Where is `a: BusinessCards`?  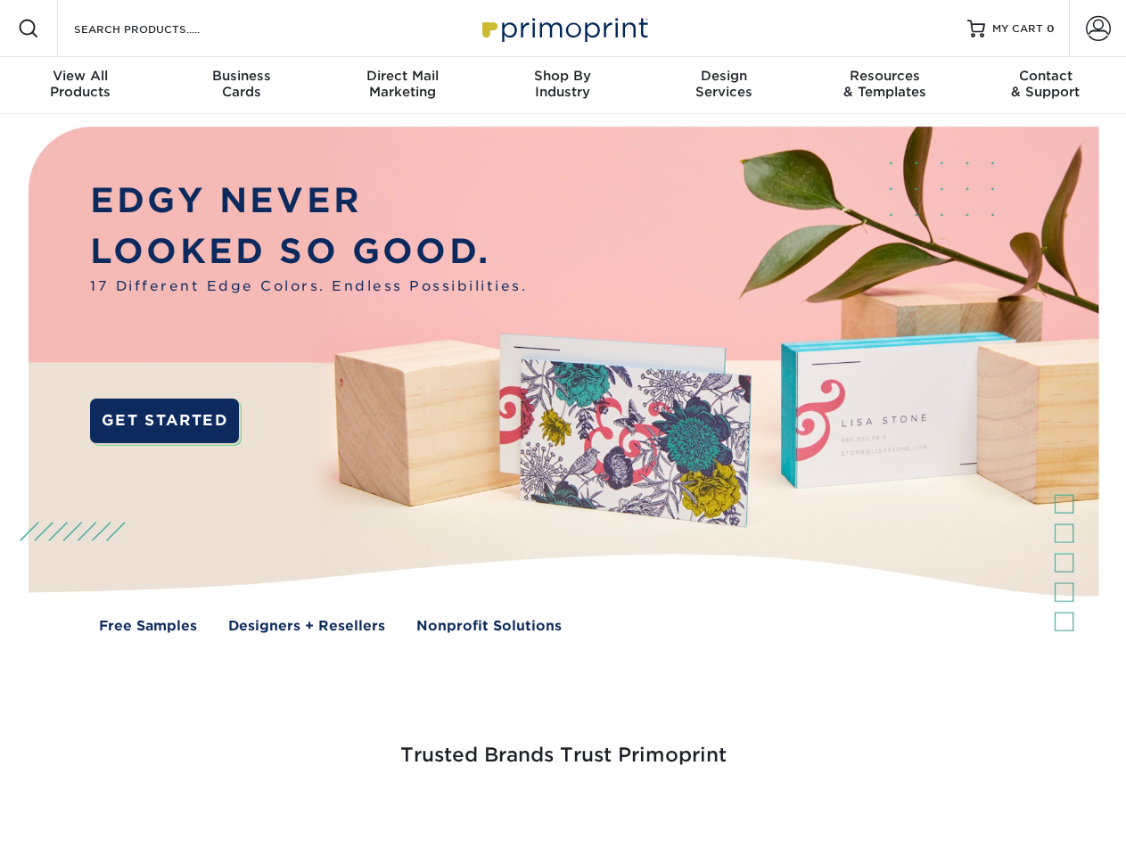 a: BusinessCards is located at coordinates (241, 86).